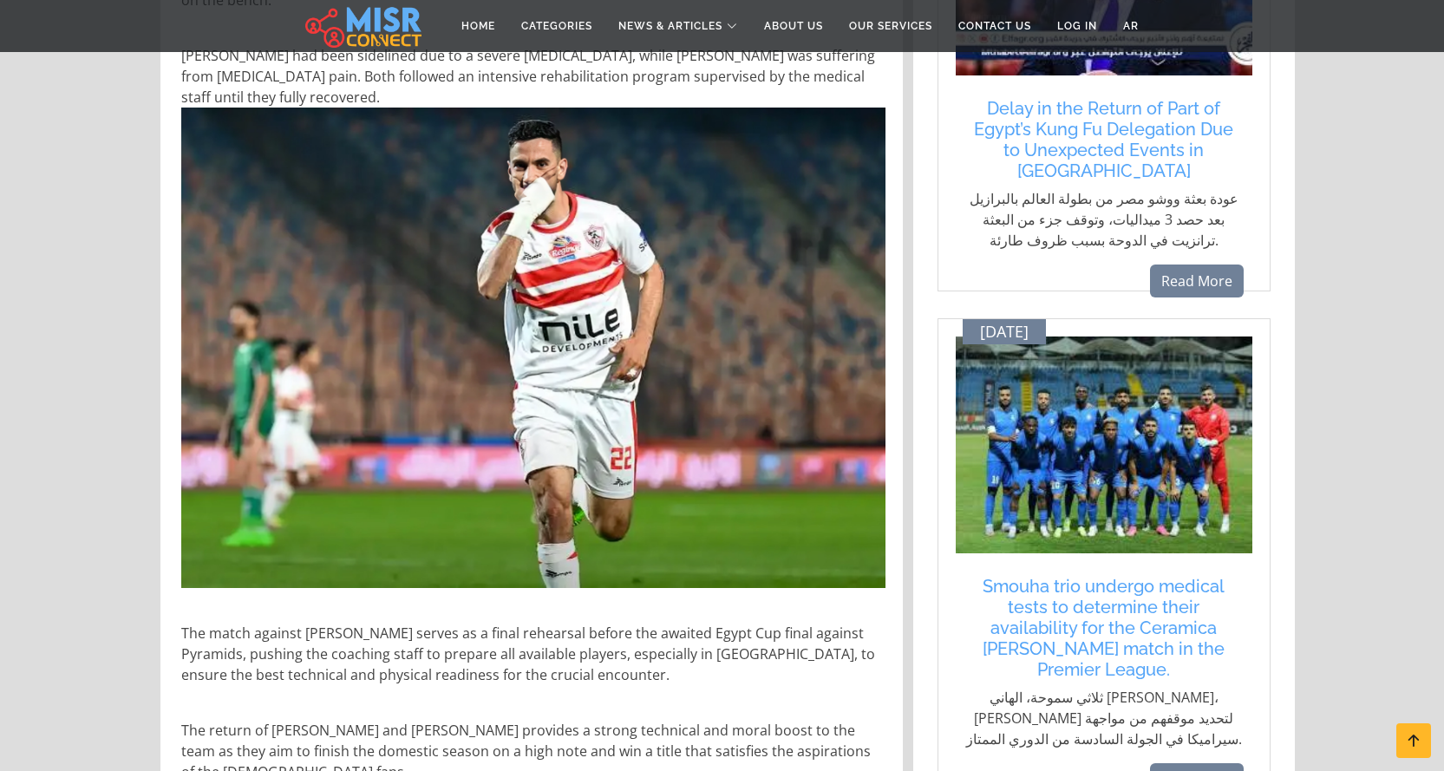  What do you see at coordinates (363, 26) in the screenshot?
I see `img: main.misr_connect` at bounding box center [363, 26].